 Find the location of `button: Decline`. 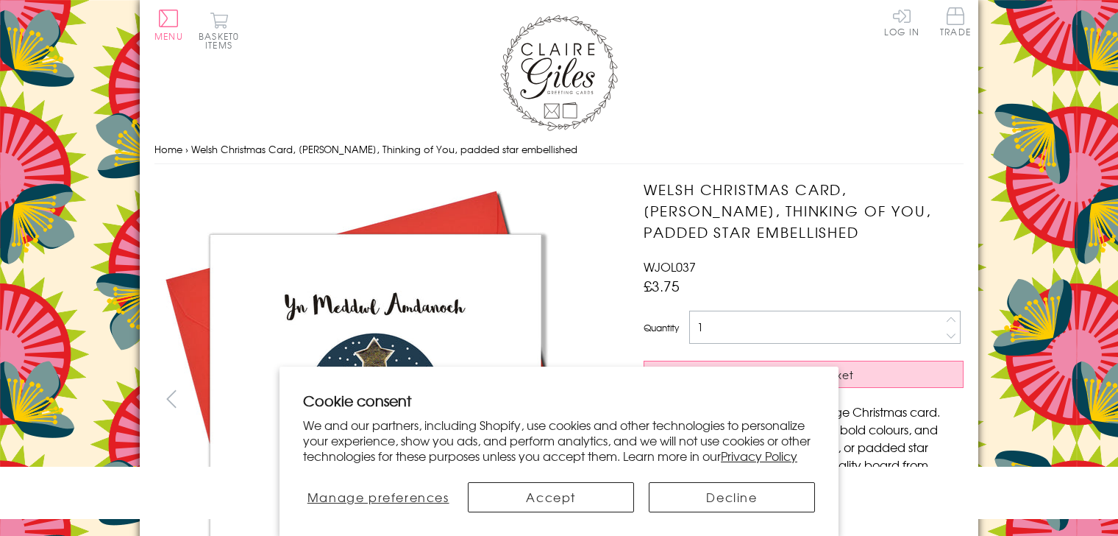

button: Decline is located at coordinates (732, 497).